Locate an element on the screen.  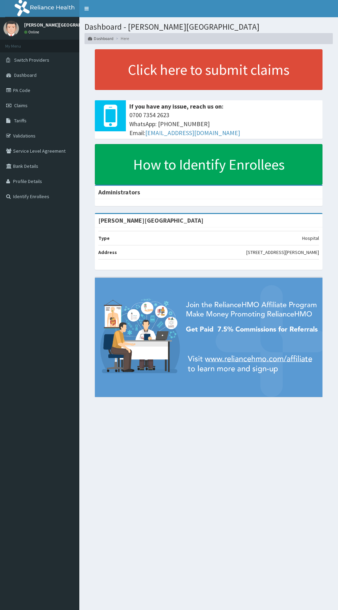
span: Dashboard is located at coordinates (25, 75).